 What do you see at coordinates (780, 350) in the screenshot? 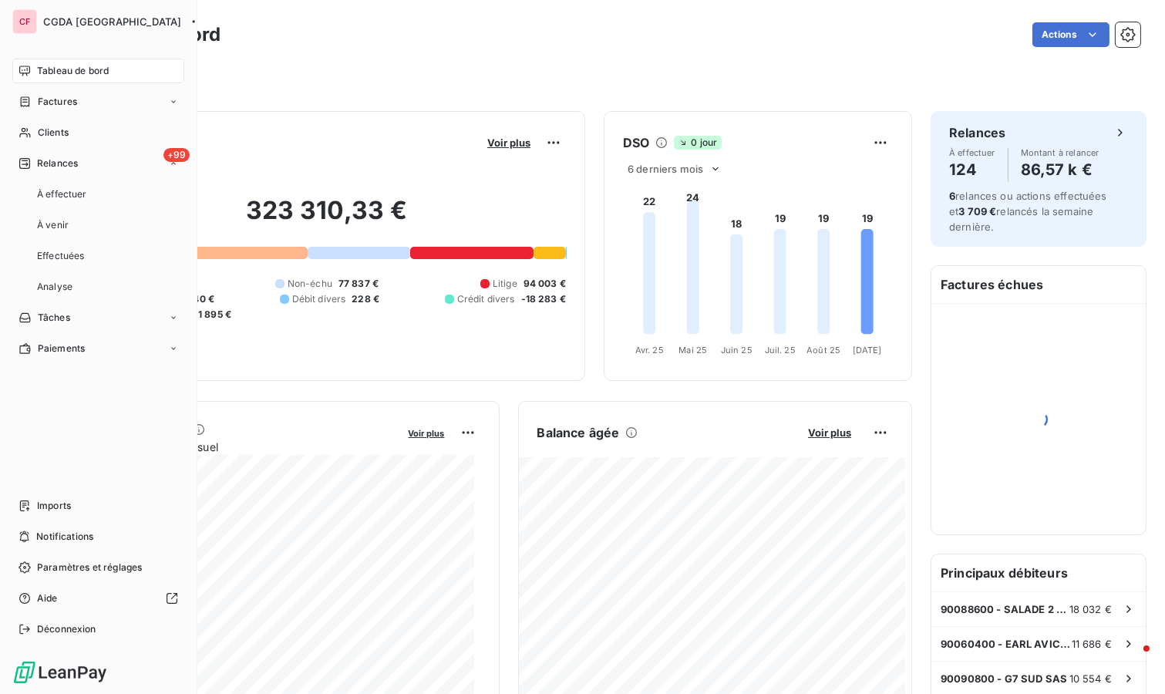
I see `tspan: Juil. 25` at bounding box center [780, 350].